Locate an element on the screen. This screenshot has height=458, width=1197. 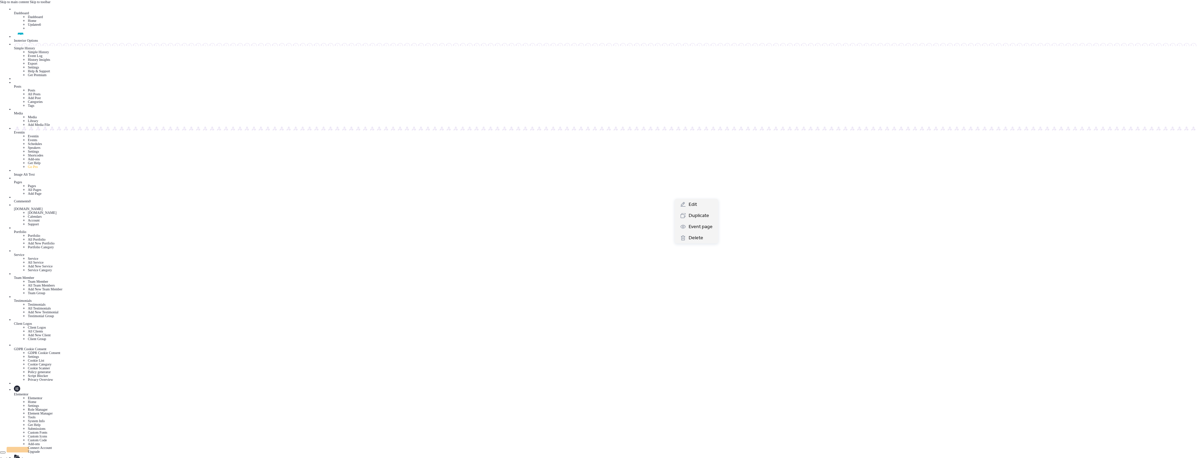
a: Testimonial Group is located at coordinates (41, 316).